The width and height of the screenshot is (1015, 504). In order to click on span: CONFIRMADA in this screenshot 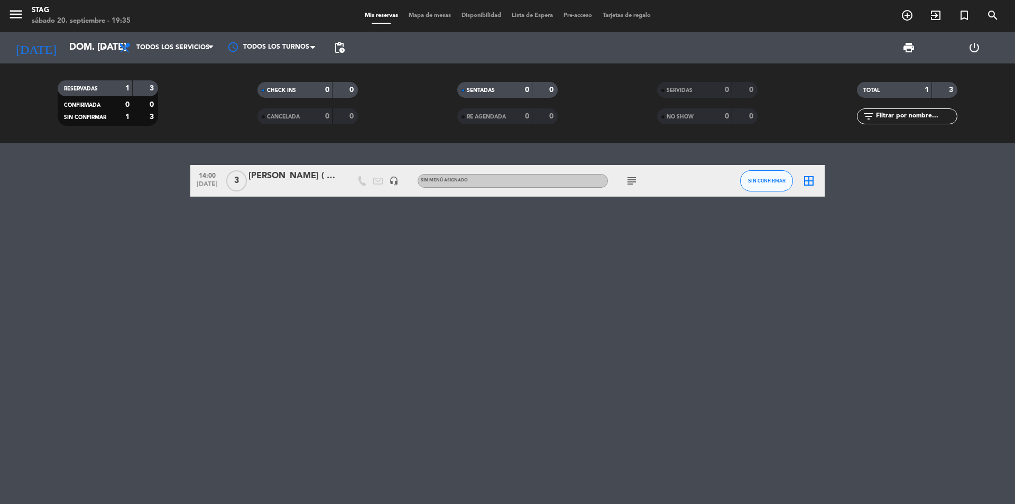, I will do `click(82, 105)`.